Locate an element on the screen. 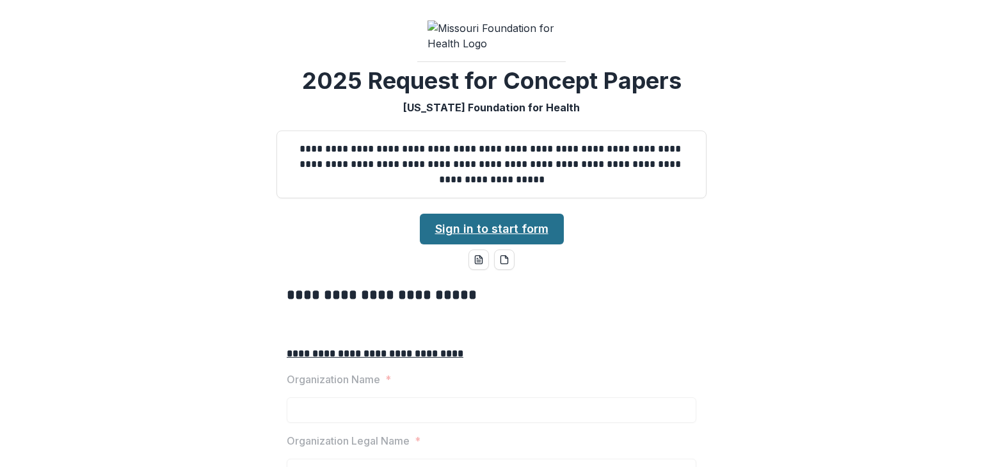 This screenshot has width=983, height=467. p: Organization Name is located at coordinates (333, 379).